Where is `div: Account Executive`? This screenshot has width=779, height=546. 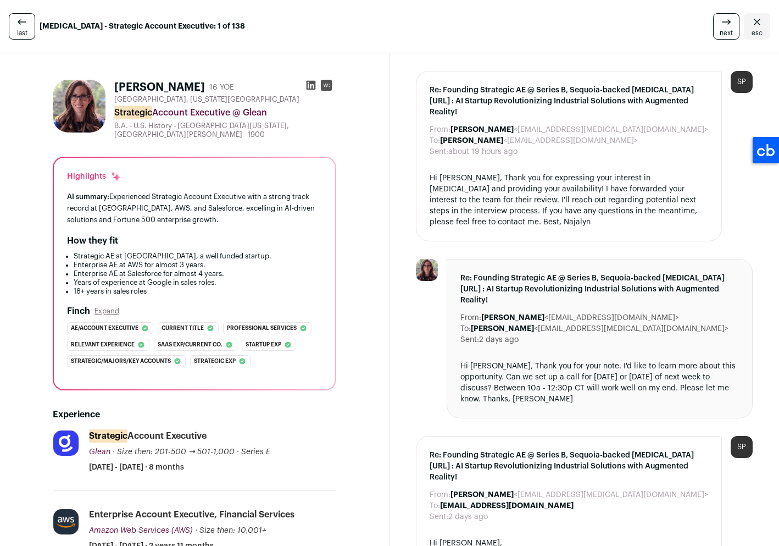
div: Account Executive is located at coordinates (148, 436).